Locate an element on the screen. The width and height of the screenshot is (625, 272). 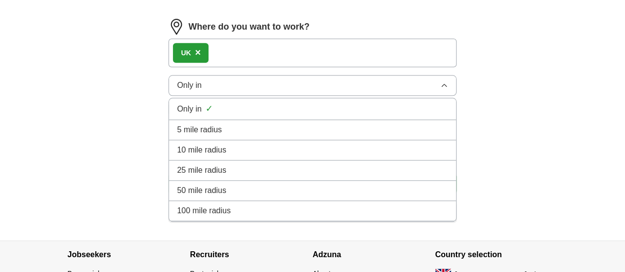
button: Only in is located at coordinates (312, 85).